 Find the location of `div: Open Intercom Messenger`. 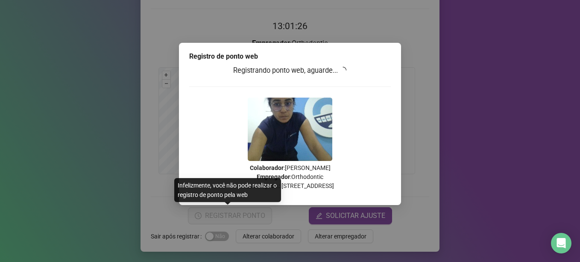

div: Open Intercom Messenger is located at coordinates (562, 243).